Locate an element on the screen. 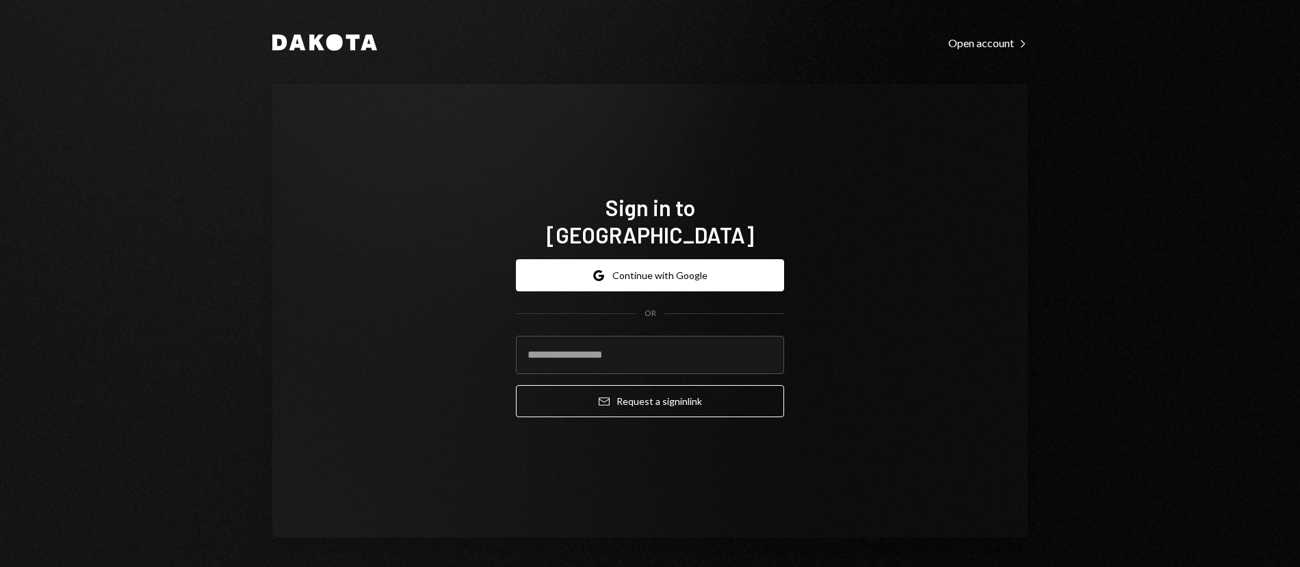 Image resolution: width=1300 pixels, height=567 pixels. button: Request a signinlink is located at coordinates (650, 401).